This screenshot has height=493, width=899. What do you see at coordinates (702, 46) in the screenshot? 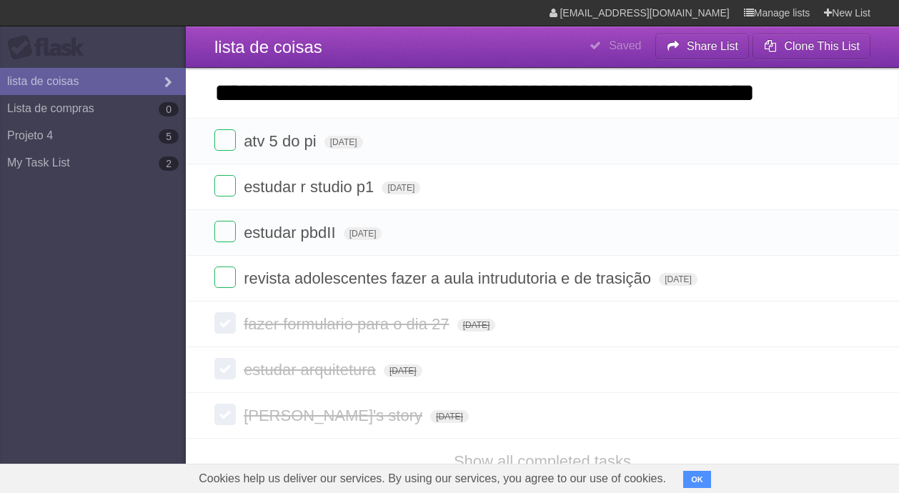
I see `button: Share List` at bounding box center [702, 46].